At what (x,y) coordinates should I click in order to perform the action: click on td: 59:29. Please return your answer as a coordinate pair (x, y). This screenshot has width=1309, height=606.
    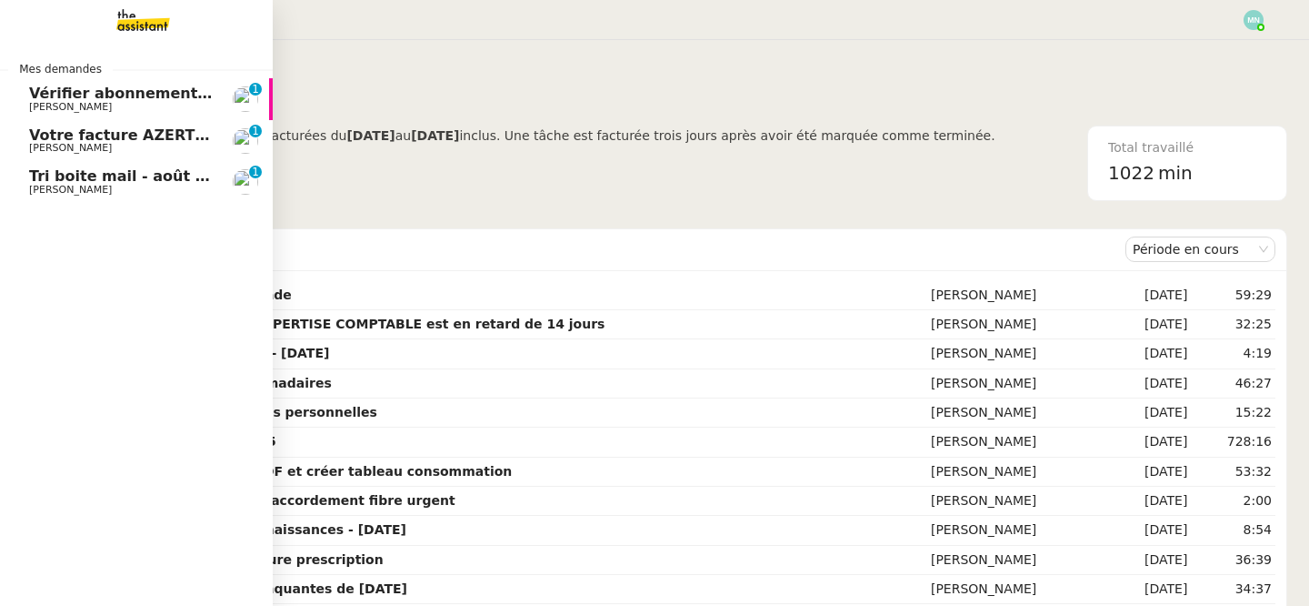
    Looking at the image, I should click on (1233, 295).